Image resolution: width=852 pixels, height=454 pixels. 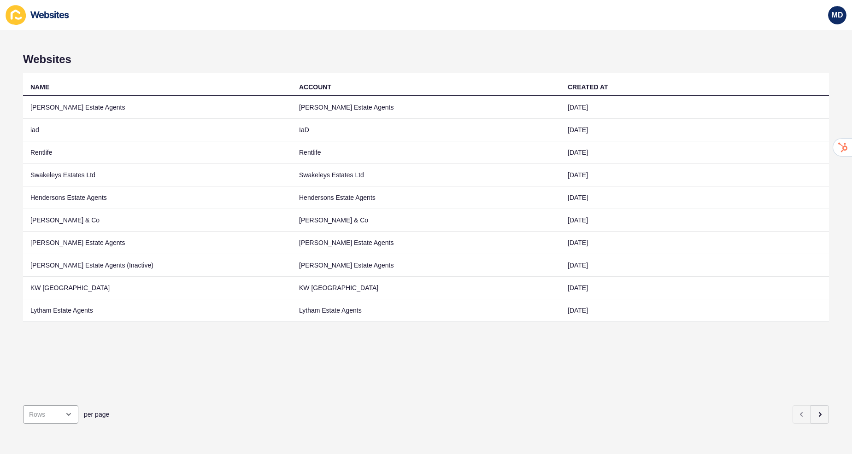 I want to click on div: CREATED AT, so click(x=588, y=87).